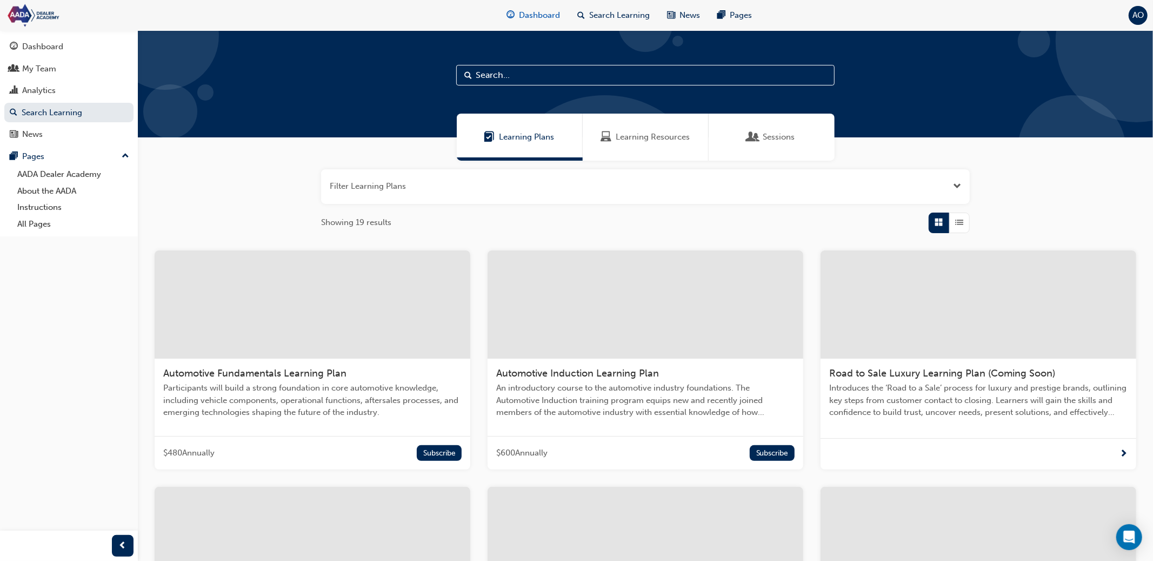  I want to click on span: List, so click(959, 222).